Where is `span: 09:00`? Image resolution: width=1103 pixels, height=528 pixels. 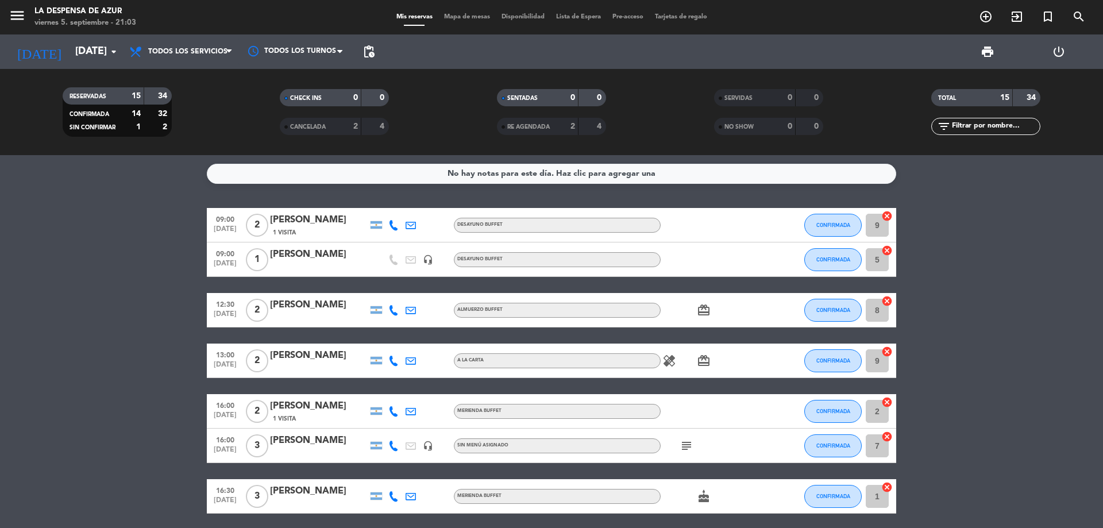 span: 09:00 is located at coordinates (225, 253).